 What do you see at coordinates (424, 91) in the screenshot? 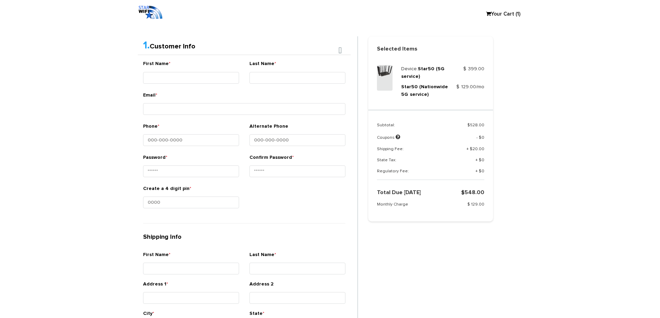
I see `a: Star50 (Nationwide 5G service)` at bounding box center [424, 91].